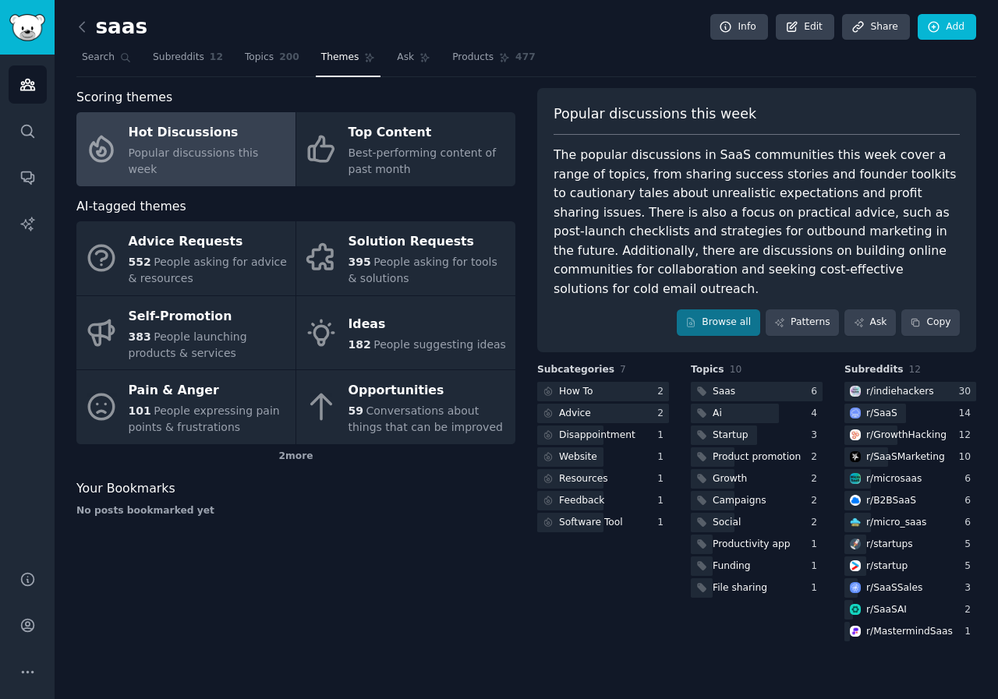 Image resolution: width=998 pixels, height=699 pixels. Describe the element at coordinates (751, 545) in the screenshot. I see `div: Productivity app` at that location.